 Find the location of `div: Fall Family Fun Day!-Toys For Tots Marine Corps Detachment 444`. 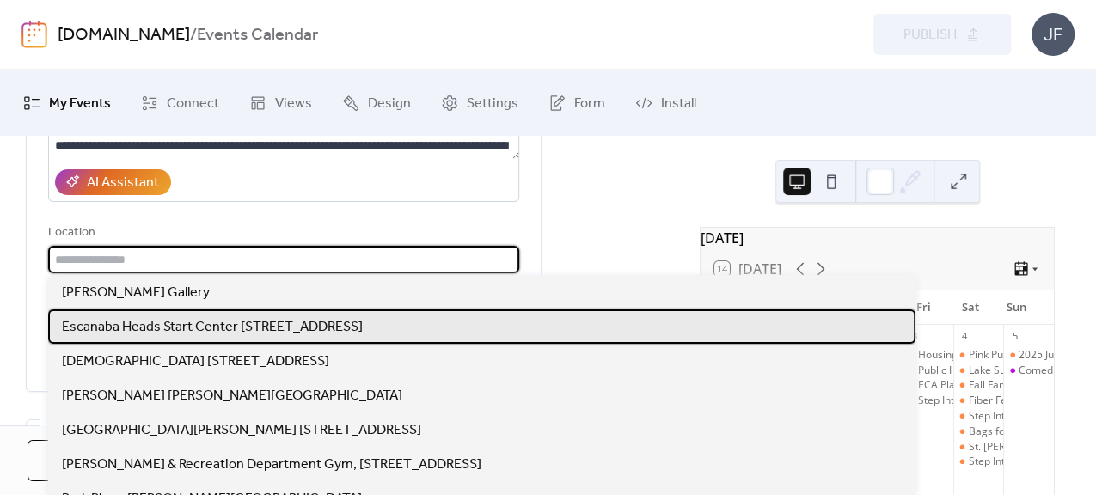

div: Fall Family Fun Day!-Toys For Tots Marine Corps Detachment 444 is located at coordinates (979, 385).